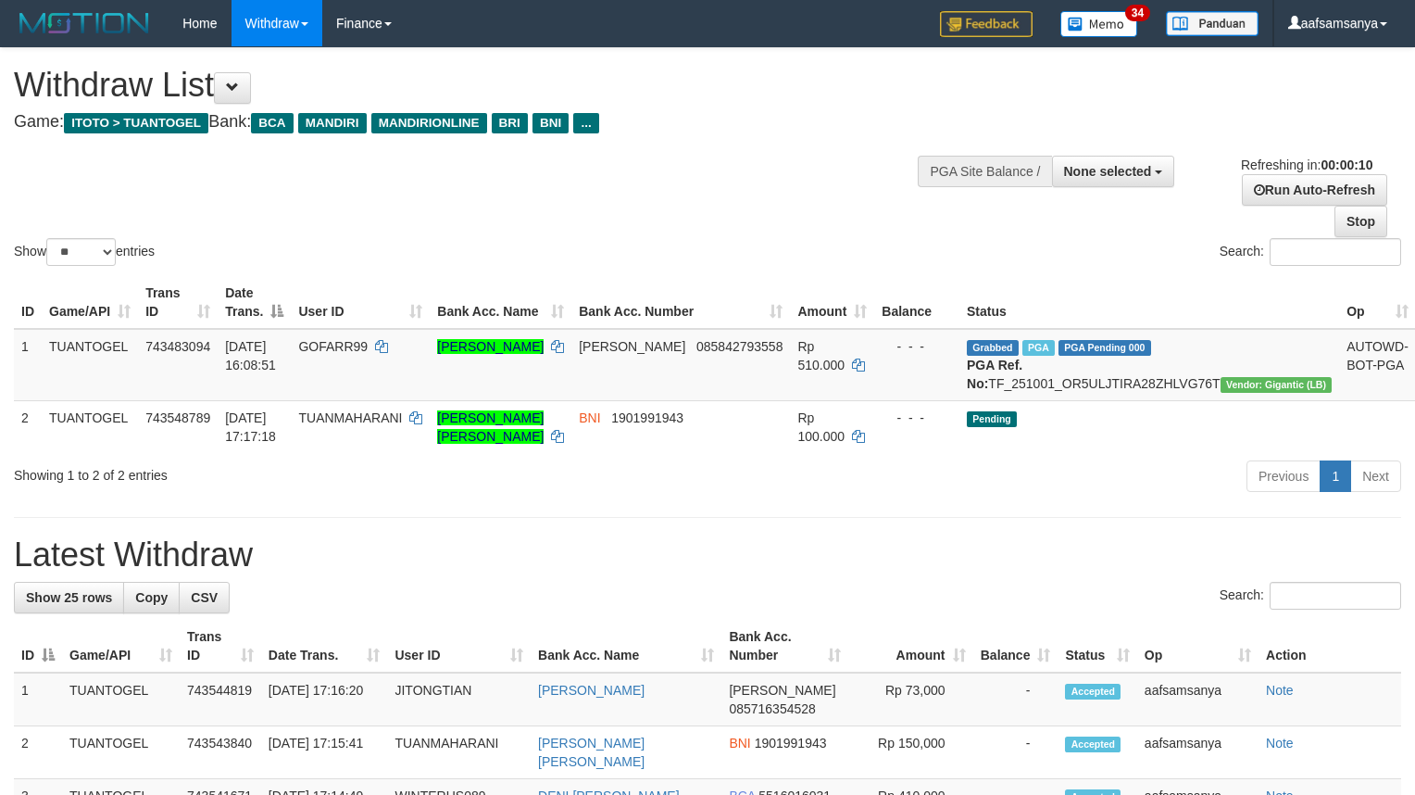 This screenshot has width=1415, height=795. Describe the element at coordinates (38, 645) in the screenshot. I see `th: ID: activate to sort column descending` at that location.